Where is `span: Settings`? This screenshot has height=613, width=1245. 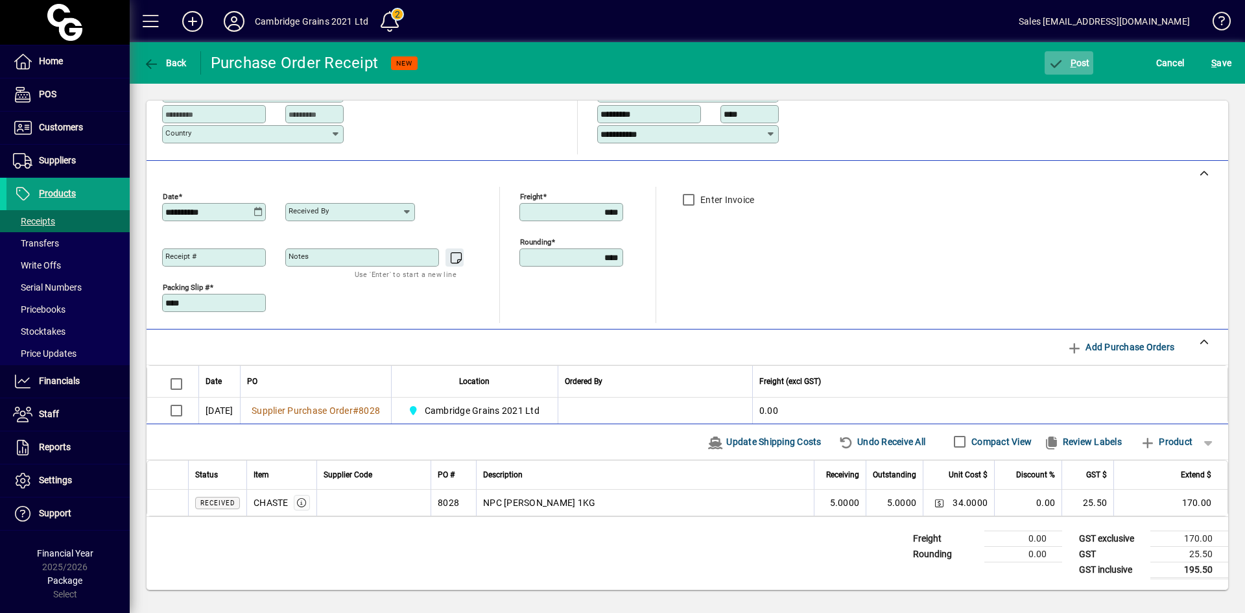
span: Settings is located at coordinates (55, 480).